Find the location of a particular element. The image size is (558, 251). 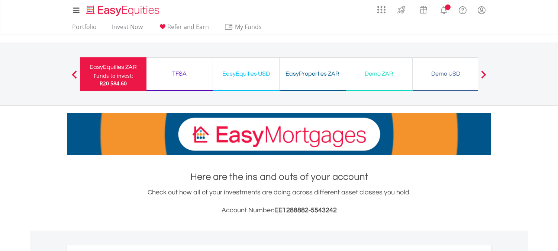

button: Next is located at coordinates (484, 78).